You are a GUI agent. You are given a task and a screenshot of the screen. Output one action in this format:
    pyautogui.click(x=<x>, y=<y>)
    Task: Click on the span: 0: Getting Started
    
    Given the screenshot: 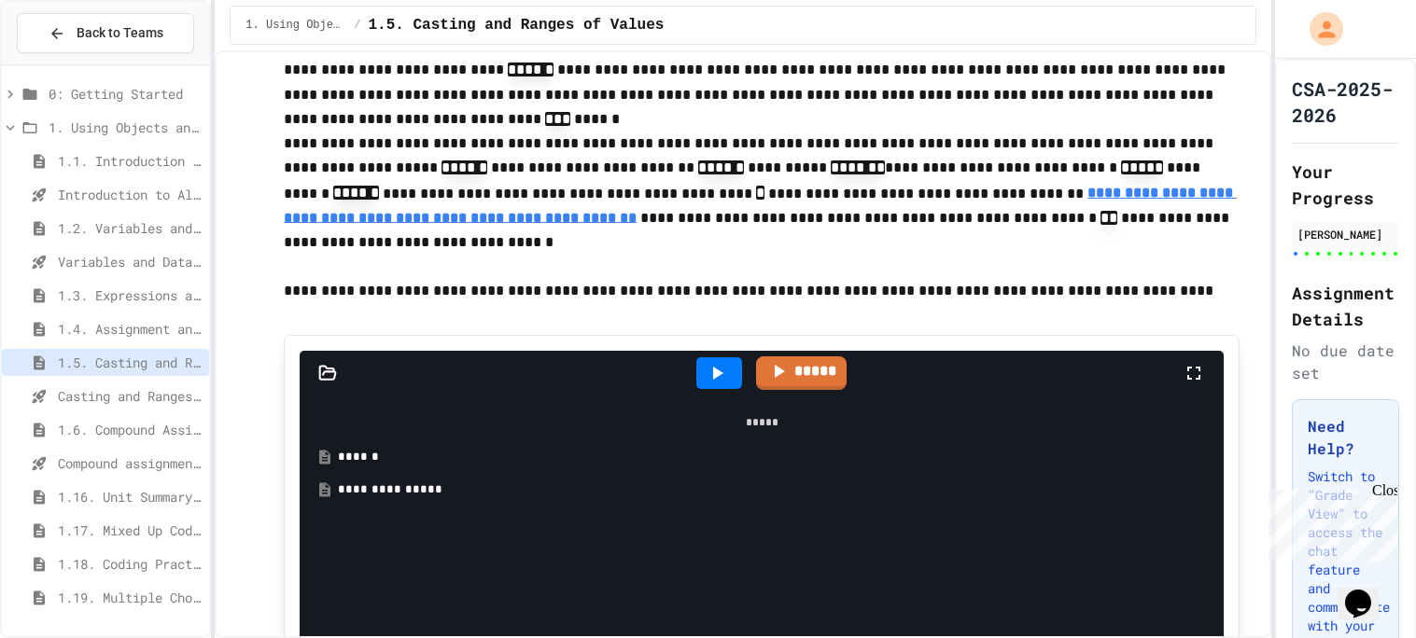 What is the action you would take?
    pyautogui.click(x=125, y=93)
    